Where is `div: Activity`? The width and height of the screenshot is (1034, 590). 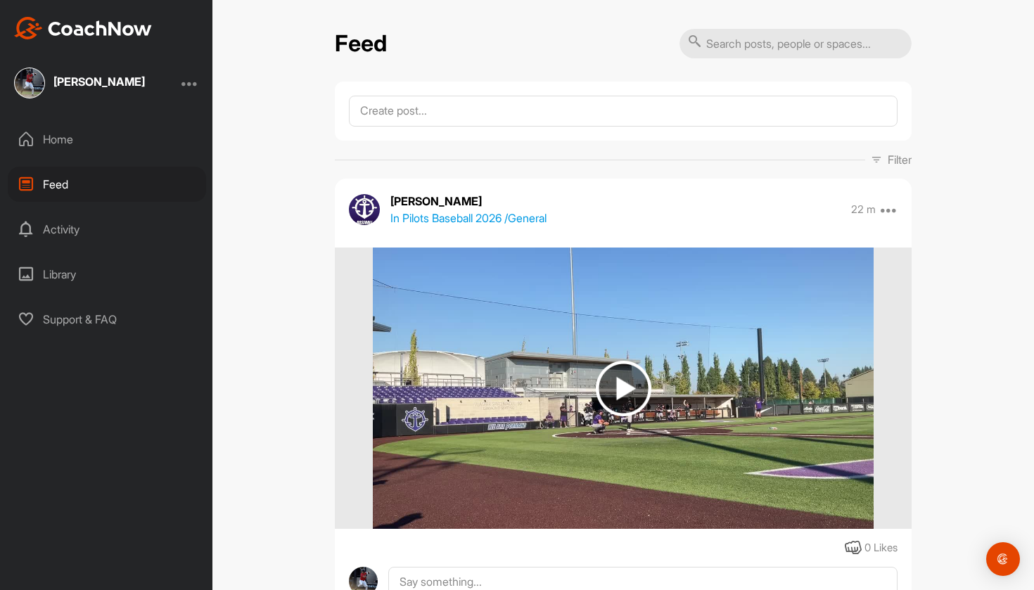 div: Activity is located at coordinates (107, 229).